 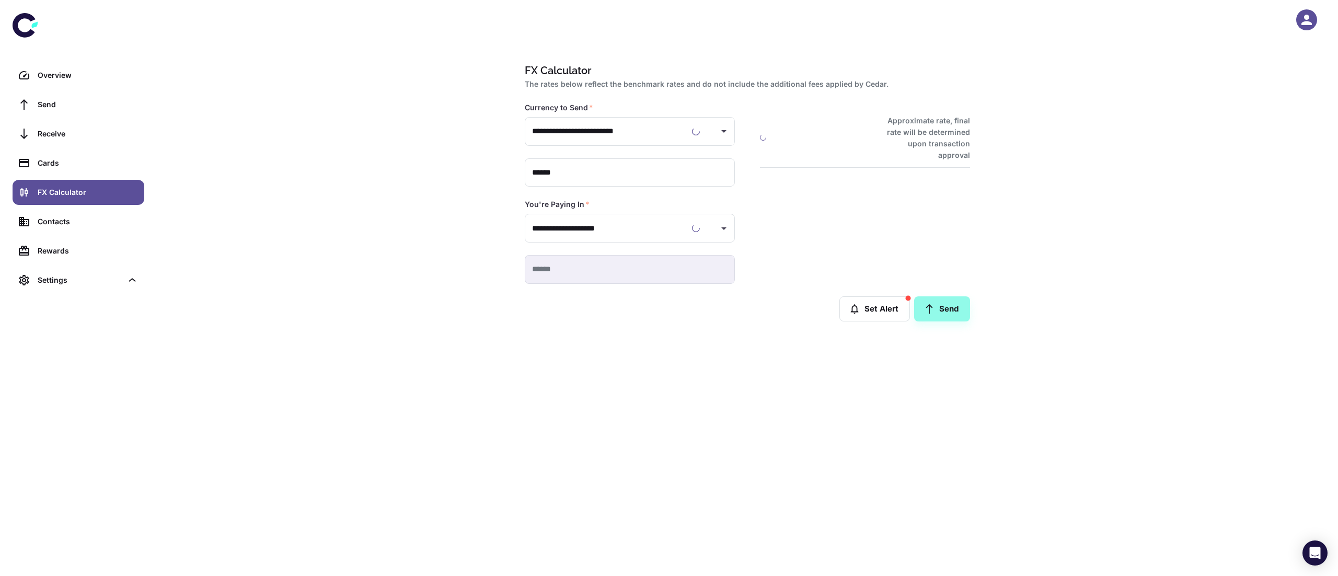 What do you see at coordinates (88, 192) in the screenshot?
I see `div: FX Calculator` at bounding box center [88, 192].